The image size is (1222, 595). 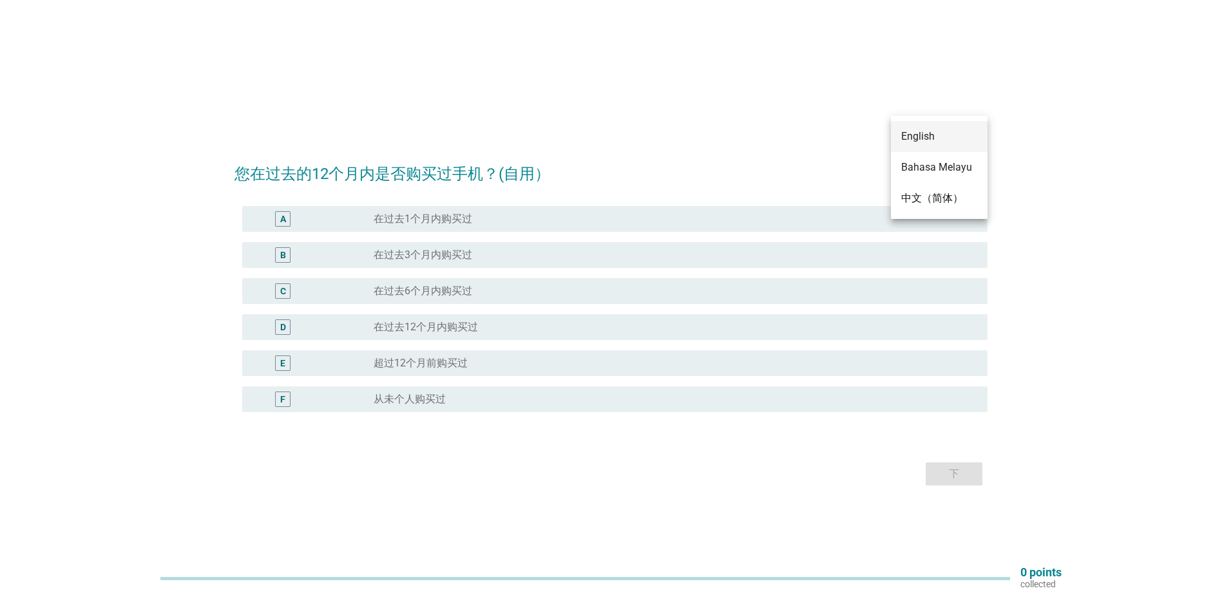 What do you see at coordinates (283, 219) in the screenshot?
I see `div: A` at bounding box center [283, 219].